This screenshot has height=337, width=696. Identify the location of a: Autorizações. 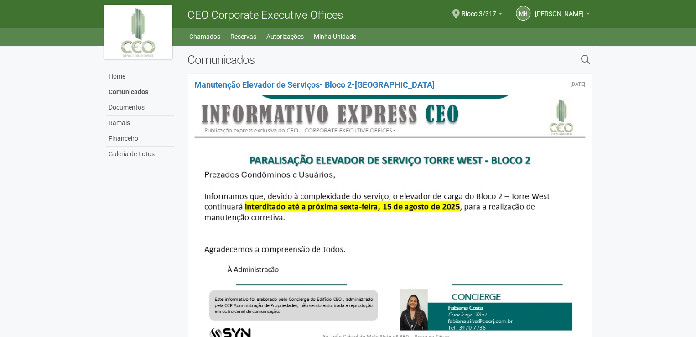
(285, 37).